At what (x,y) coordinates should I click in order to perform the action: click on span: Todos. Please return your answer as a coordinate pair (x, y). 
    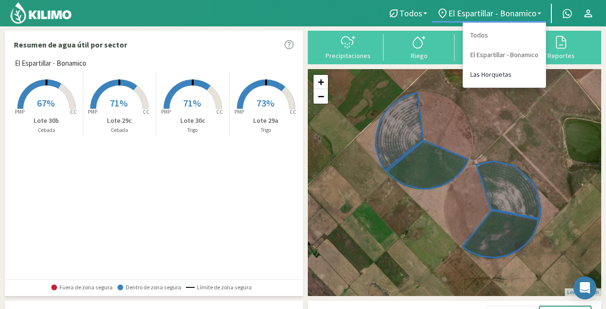
    Looking at the image, I should click on (411, 13).